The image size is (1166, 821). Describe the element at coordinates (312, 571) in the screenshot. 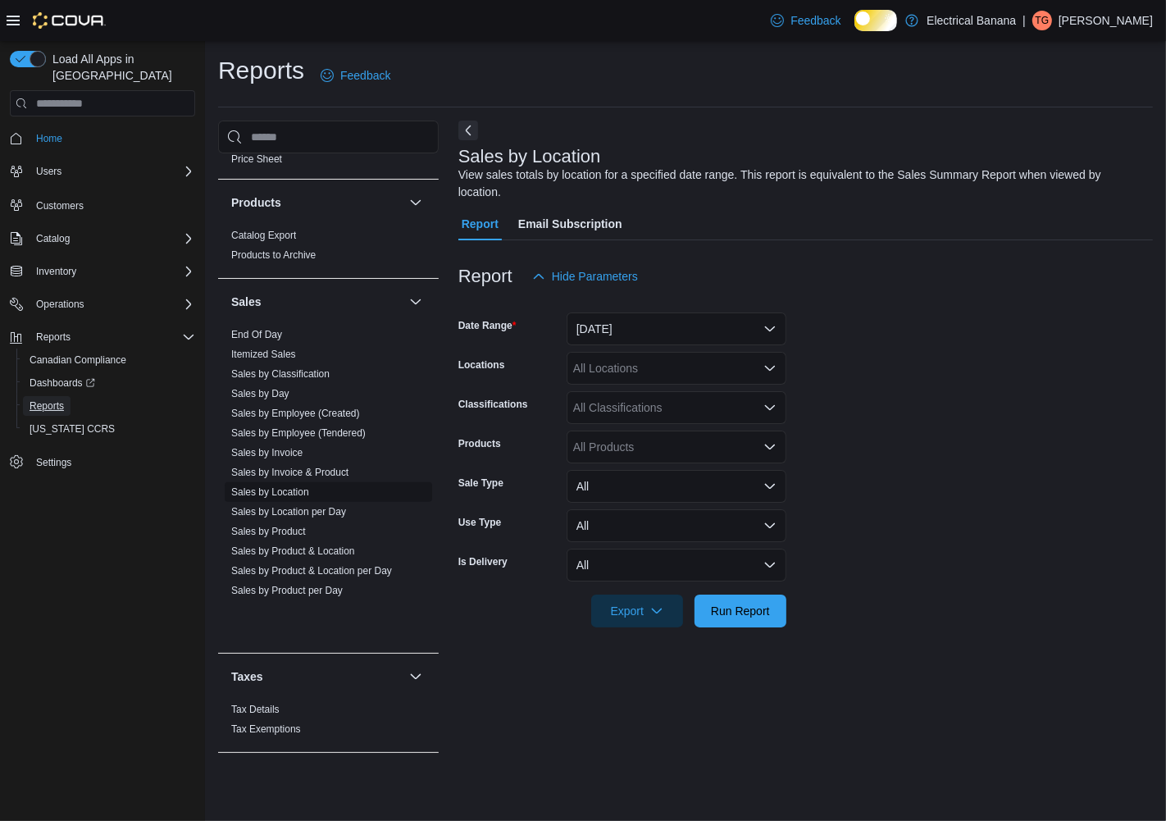

I see `a: Sales by Product & Location per Day` at that location.